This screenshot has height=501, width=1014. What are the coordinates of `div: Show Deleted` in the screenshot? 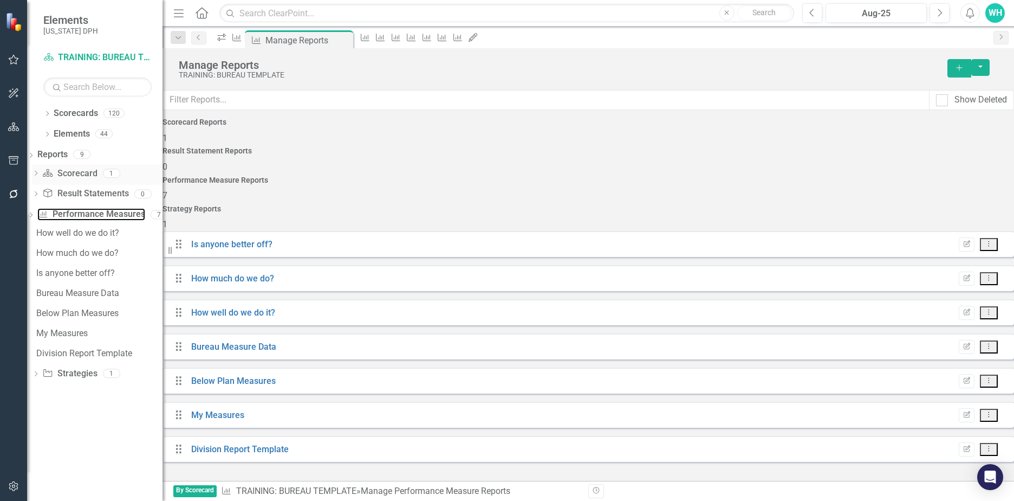 It's located at (981, 100).